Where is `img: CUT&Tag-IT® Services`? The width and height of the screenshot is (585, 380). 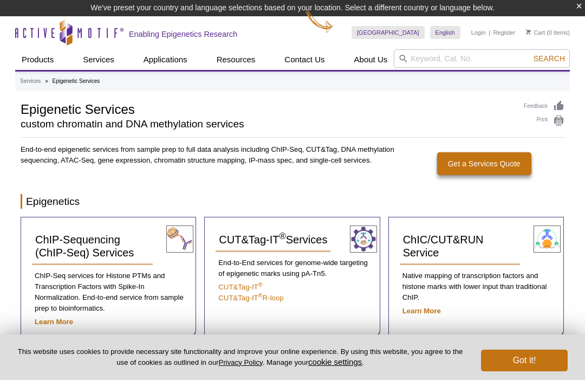
img: CUT&Tag-IT® Services is located at coordinates (364, 239).